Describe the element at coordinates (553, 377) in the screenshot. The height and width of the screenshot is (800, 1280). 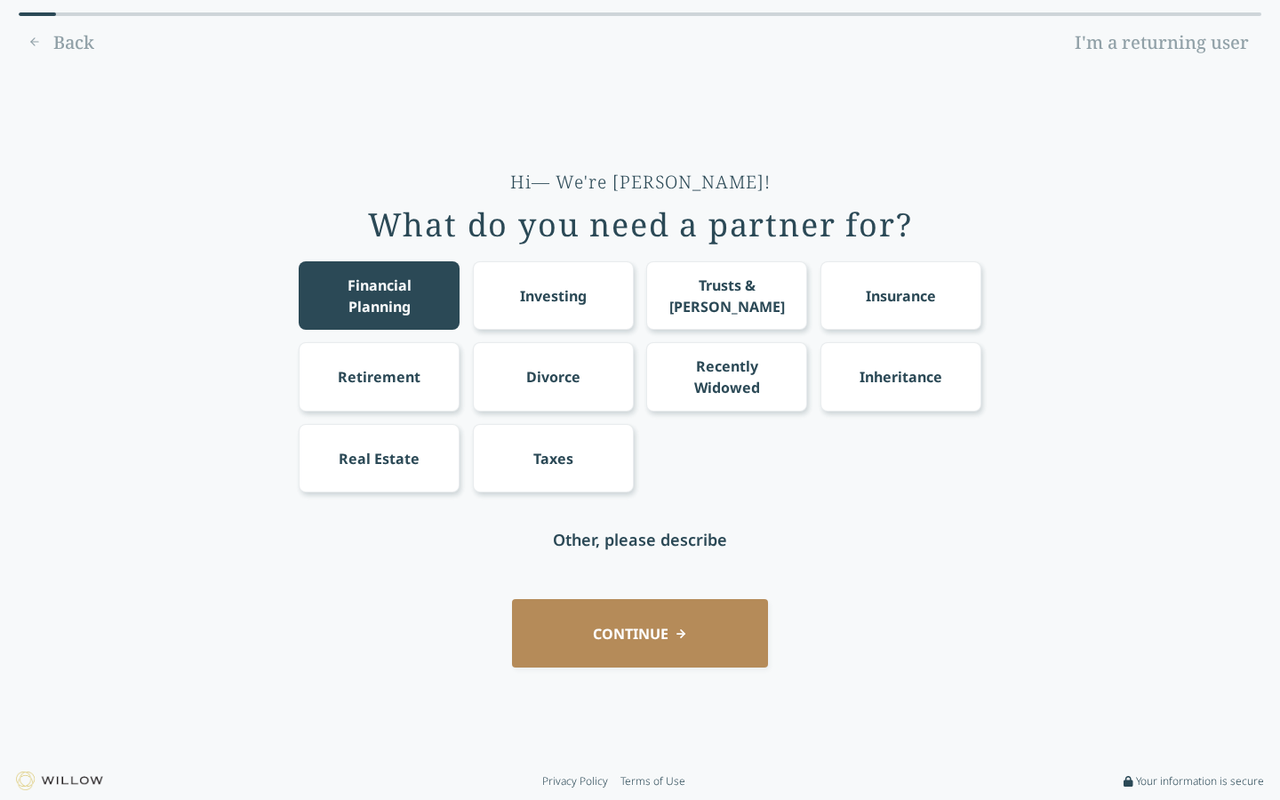
I see `div: Divorce` at that location.